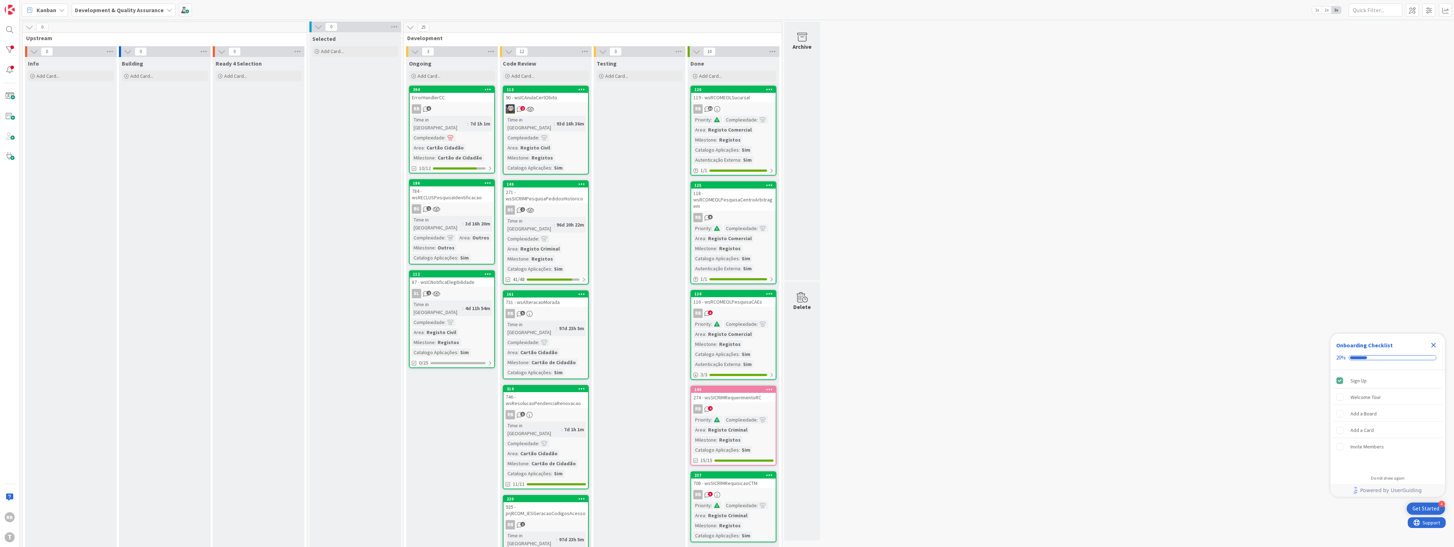 The height and width of the screenshot is (547, 1454). I want to click on div: 237, so click(734, 475).